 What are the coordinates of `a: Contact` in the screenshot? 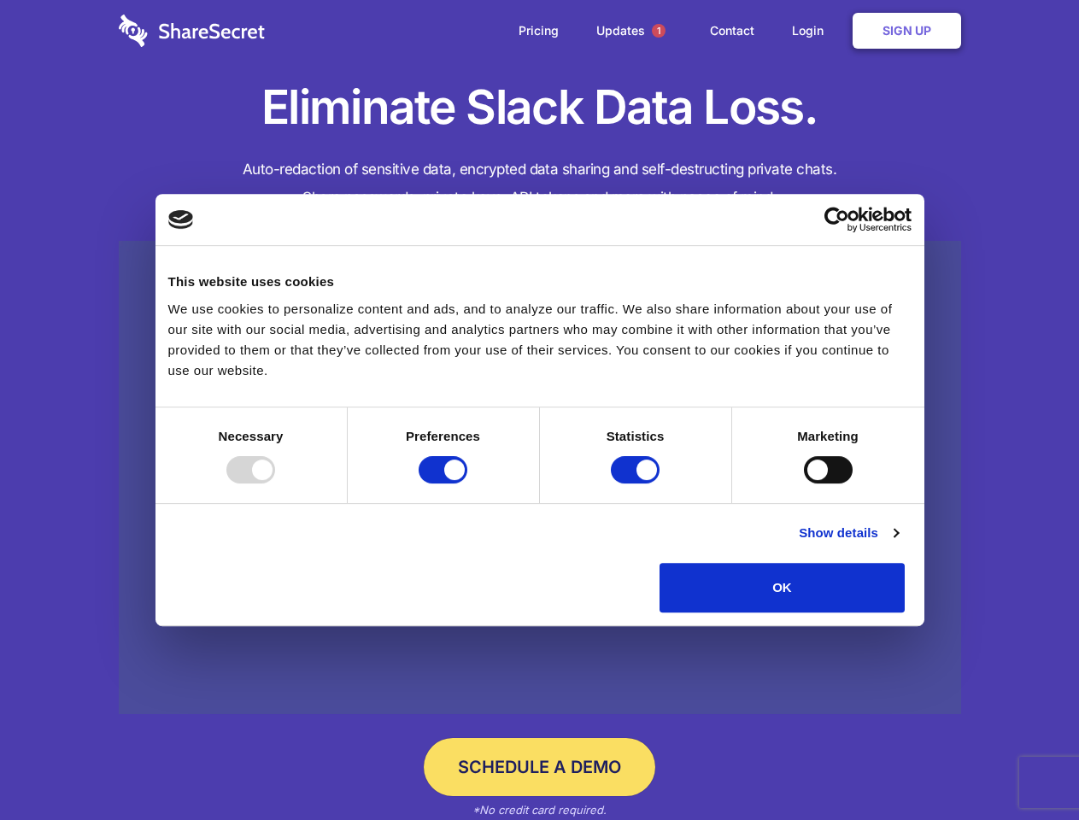 It's located at (732, 31).